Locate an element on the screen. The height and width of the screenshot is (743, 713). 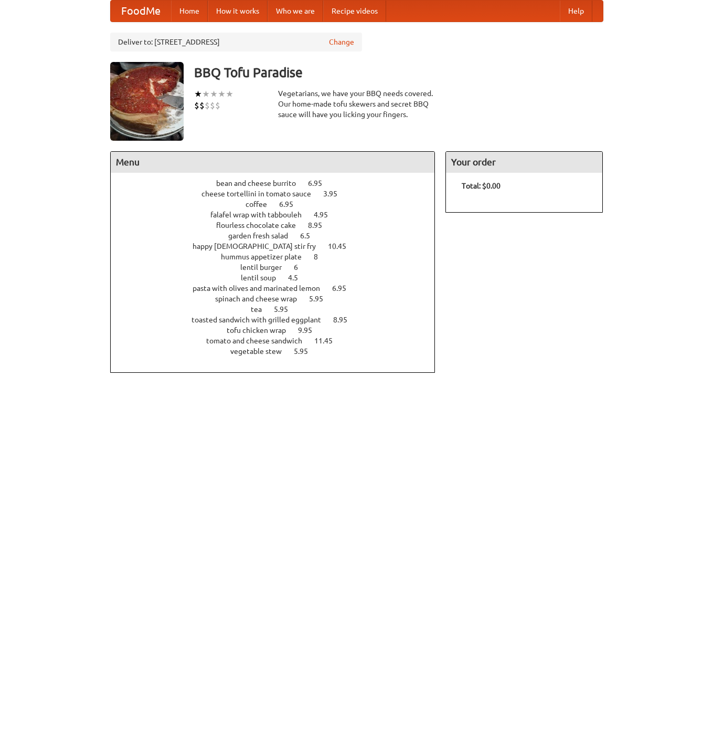
a: toasted sandwich with grilled eggplant 8.95 is located at coordinates (279, 320).